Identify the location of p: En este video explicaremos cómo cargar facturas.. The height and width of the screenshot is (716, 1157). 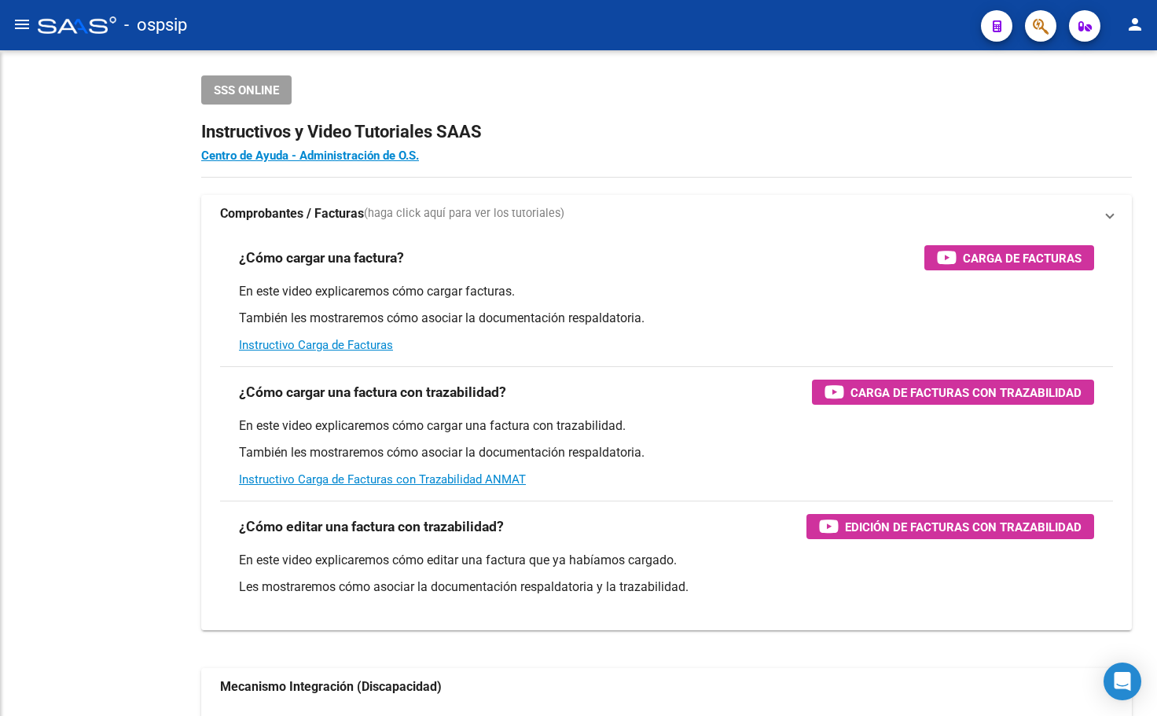
(667, 292).